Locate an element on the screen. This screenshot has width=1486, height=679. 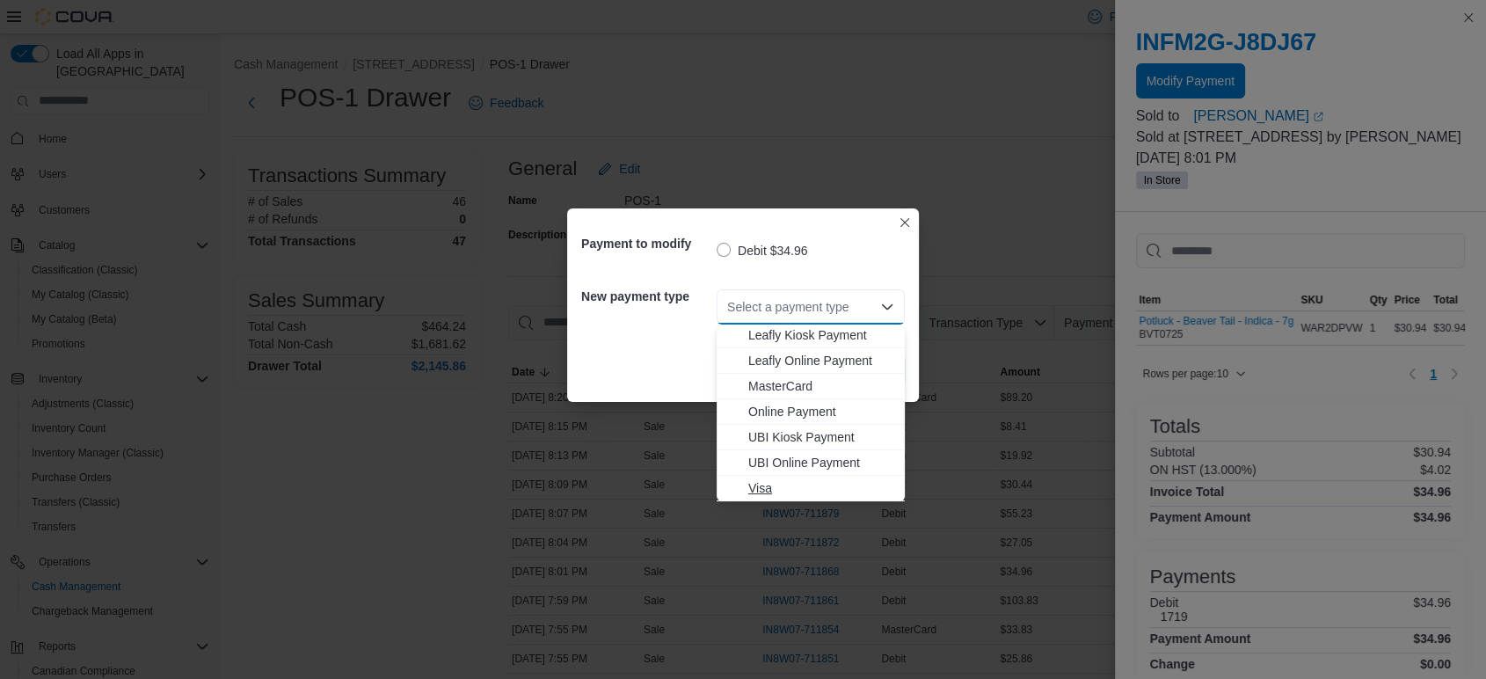
button: Visa is located at coordinates (811, 488).